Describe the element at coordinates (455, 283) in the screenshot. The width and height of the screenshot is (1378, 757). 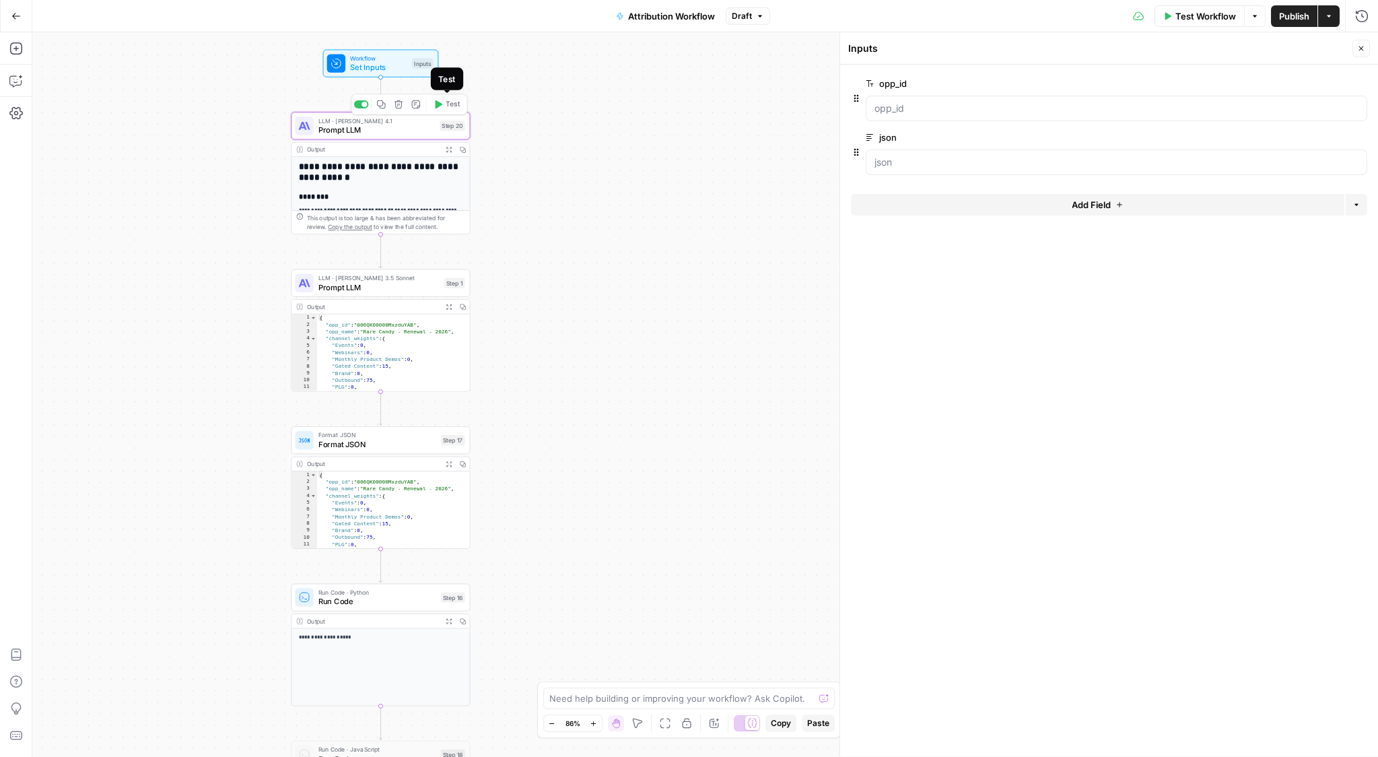
I see `div: Step 1` at that location.